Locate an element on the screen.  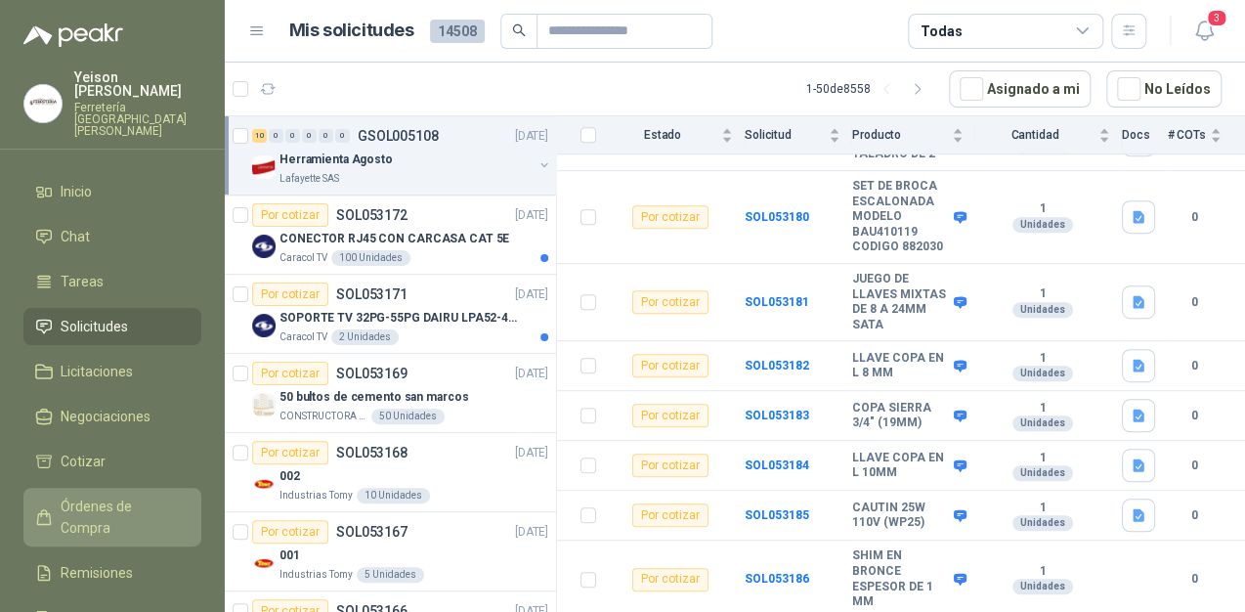
p: Industrias Tomy is located at coordinates (316, 495).